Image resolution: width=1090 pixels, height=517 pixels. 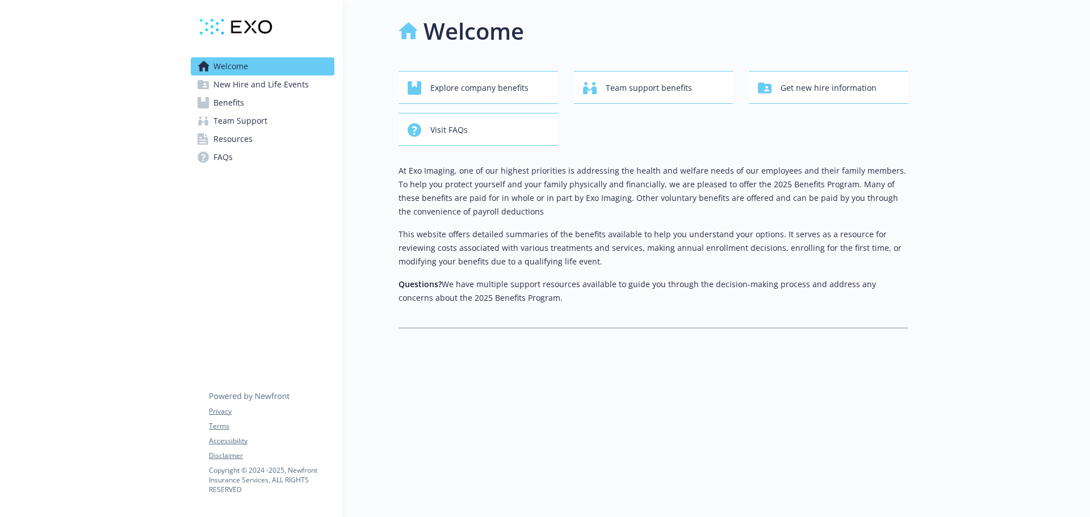 What do you see at coordinates (262, 85) in the screenshot?
I see `a: New Hire and Life Events` at bounding box center [262, 85].